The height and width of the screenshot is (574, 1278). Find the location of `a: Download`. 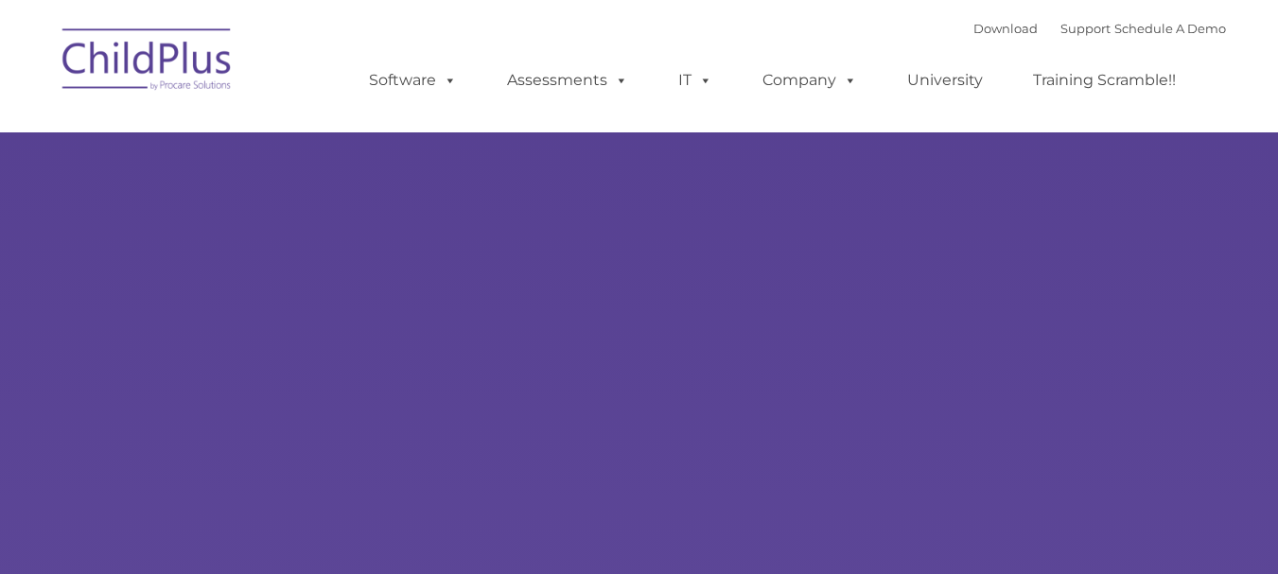

a: Download is located at coordinates (1006, 28).